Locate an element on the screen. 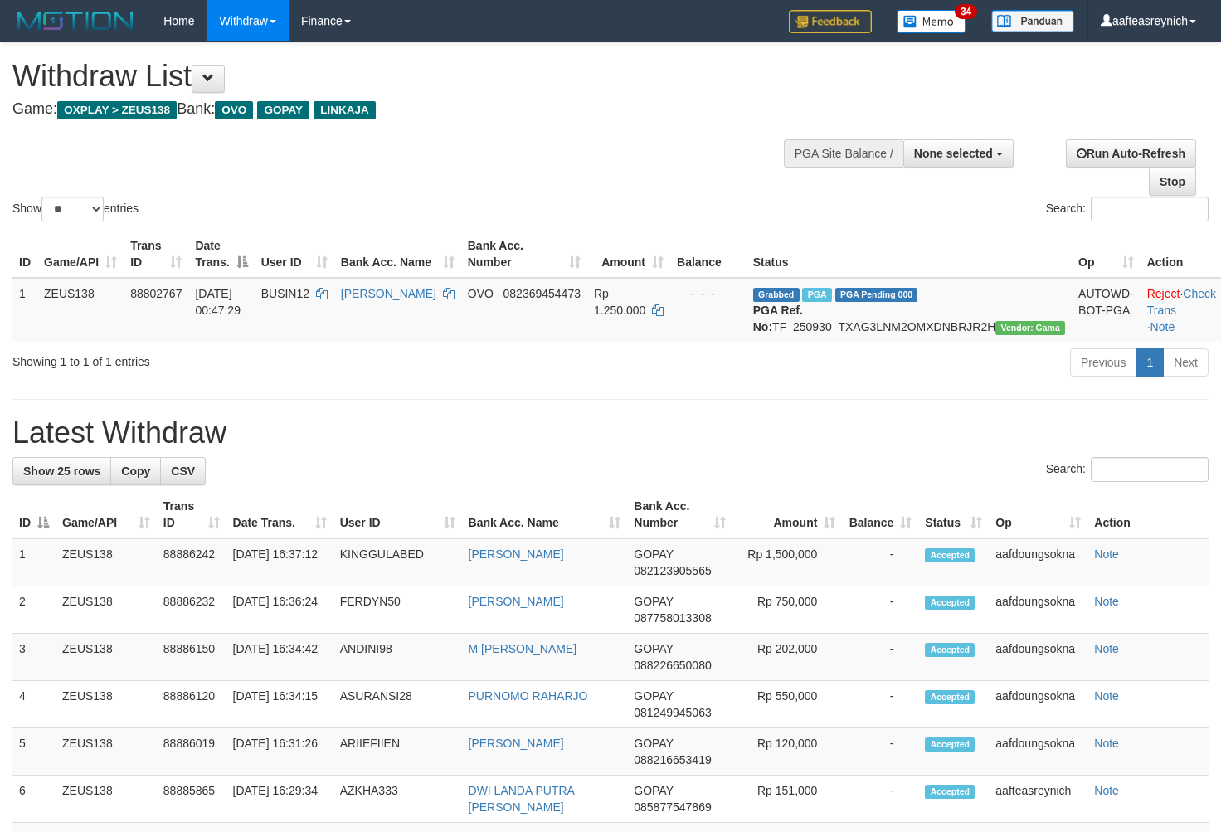  td: Rp 120,000 is located at coordinates (787, 751).